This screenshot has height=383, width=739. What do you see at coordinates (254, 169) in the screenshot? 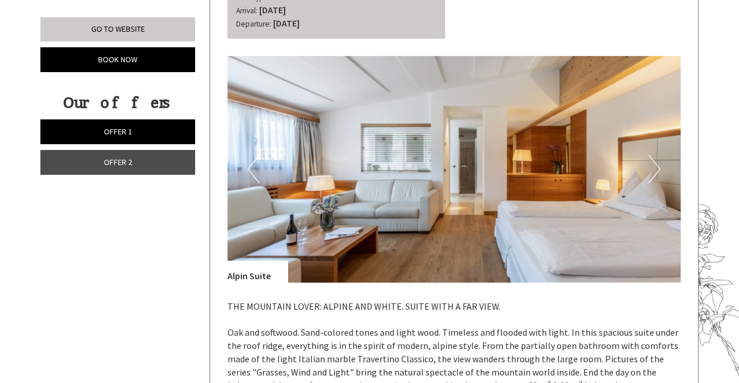
I see `button: Previous` at bounding box center [254, 169].